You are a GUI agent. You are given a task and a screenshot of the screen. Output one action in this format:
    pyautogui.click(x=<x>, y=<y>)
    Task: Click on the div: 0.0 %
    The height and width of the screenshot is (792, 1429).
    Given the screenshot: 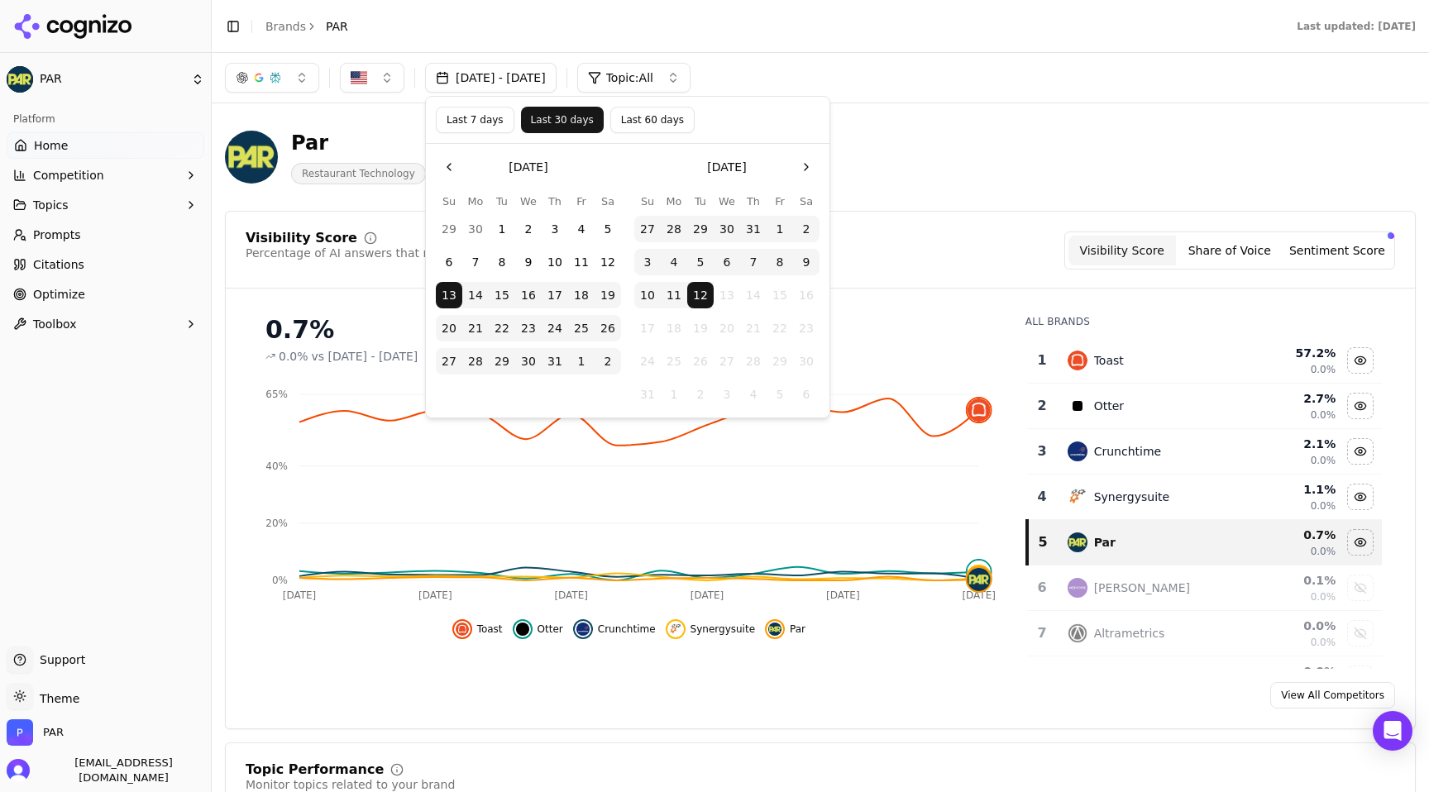 What is the action you would take?
    pyautogui.click(x=1290, y=672)
    